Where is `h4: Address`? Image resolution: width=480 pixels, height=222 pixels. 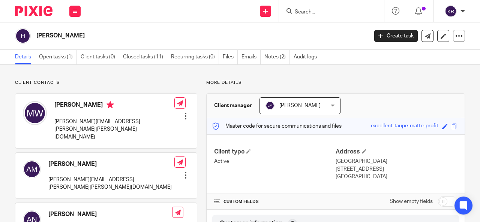
h4: Address is located at coordinates (396, 152).